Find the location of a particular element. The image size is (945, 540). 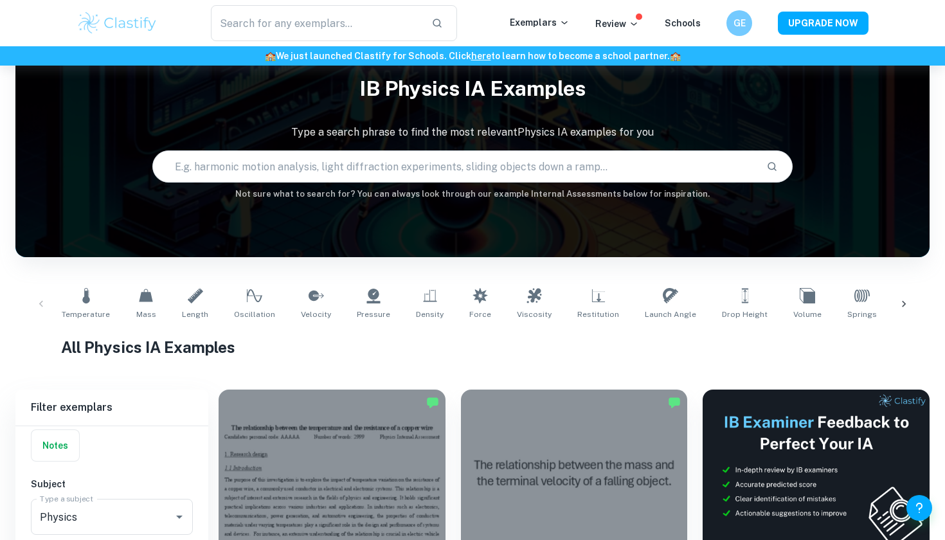

span: Springs is located at coordinates (862, 314).